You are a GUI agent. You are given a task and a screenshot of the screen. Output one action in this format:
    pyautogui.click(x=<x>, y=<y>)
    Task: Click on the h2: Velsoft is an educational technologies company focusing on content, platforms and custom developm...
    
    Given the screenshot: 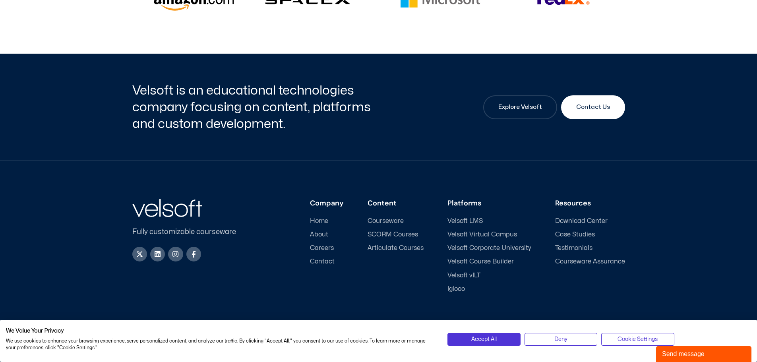 What is the action you would take?
    pyautogui.click(x=254, y=107)
    